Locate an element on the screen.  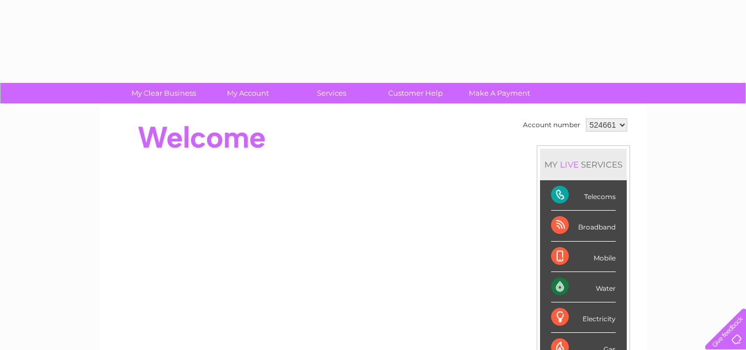
div: Mobile is located at coordinates (583, 256).